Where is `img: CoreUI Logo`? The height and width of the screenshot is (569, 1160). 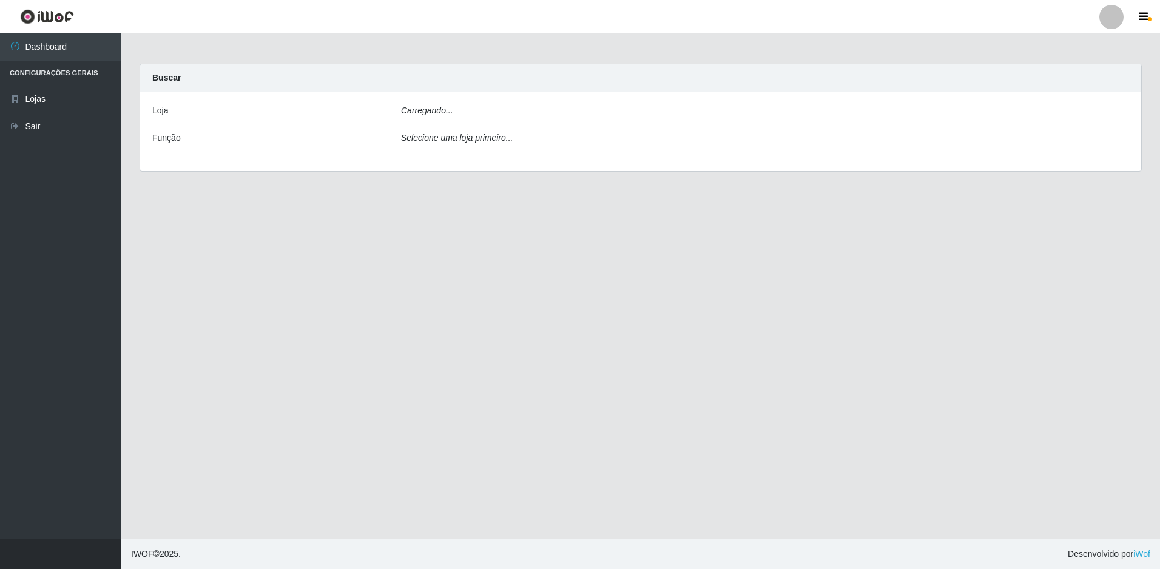 img: CoreUI Logo is located at coordinates (47, 16).